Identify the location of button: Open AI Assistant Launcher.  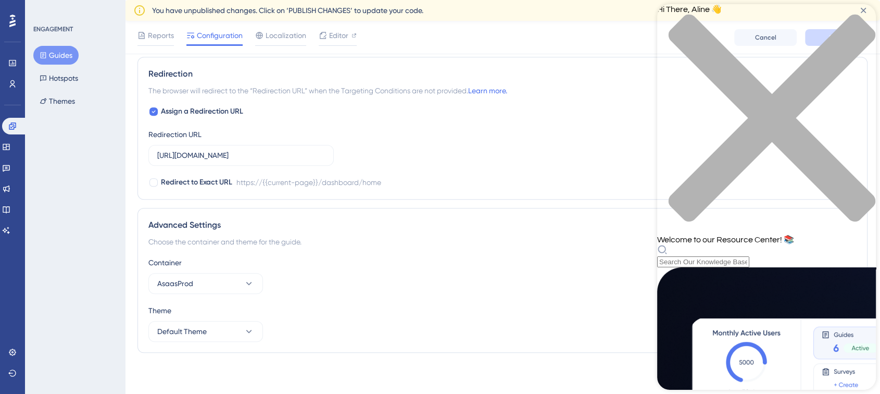
(16, 16).